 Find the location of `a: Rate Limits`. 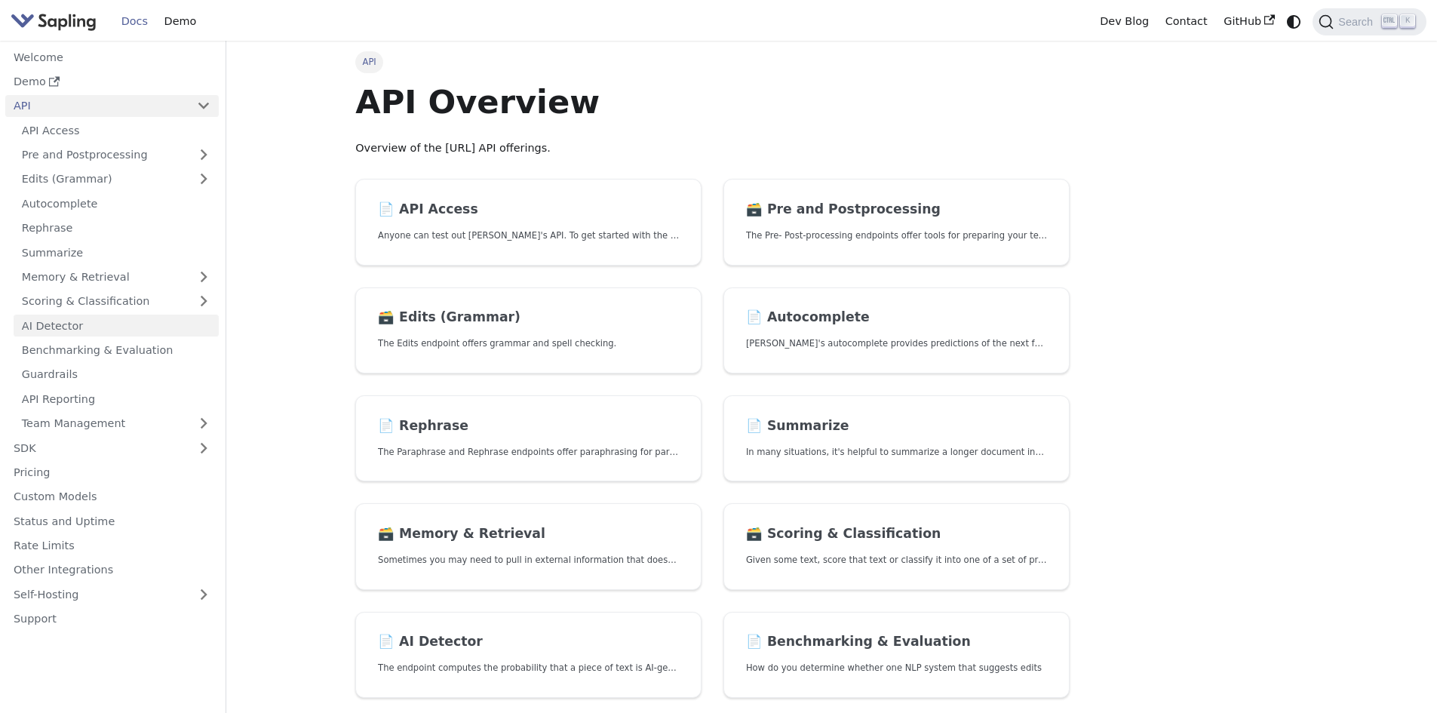

a: Rate Limits is located at coordinates (112, 545).